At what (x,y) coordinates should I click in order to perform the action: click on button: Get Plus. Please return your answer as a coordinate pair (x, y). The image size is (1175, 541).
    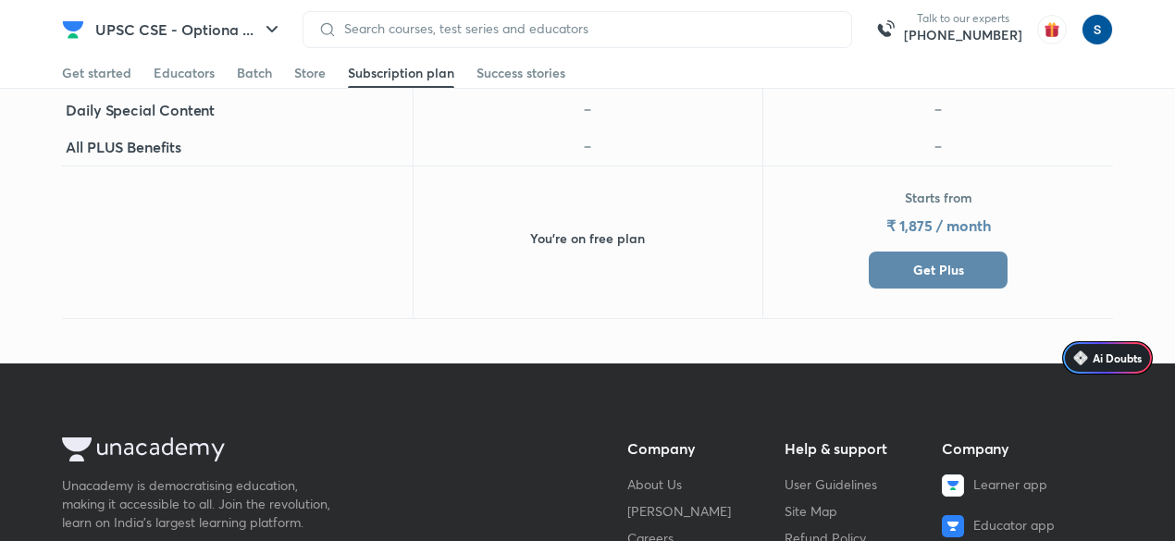
    Looking at the image, I should click on (938, 270).